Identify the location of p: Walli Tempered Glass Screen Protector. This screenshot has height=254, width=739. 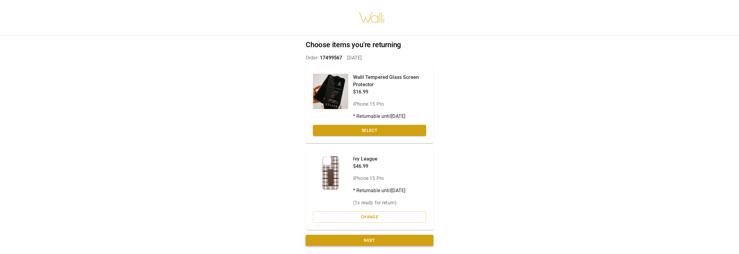
(390, 81).